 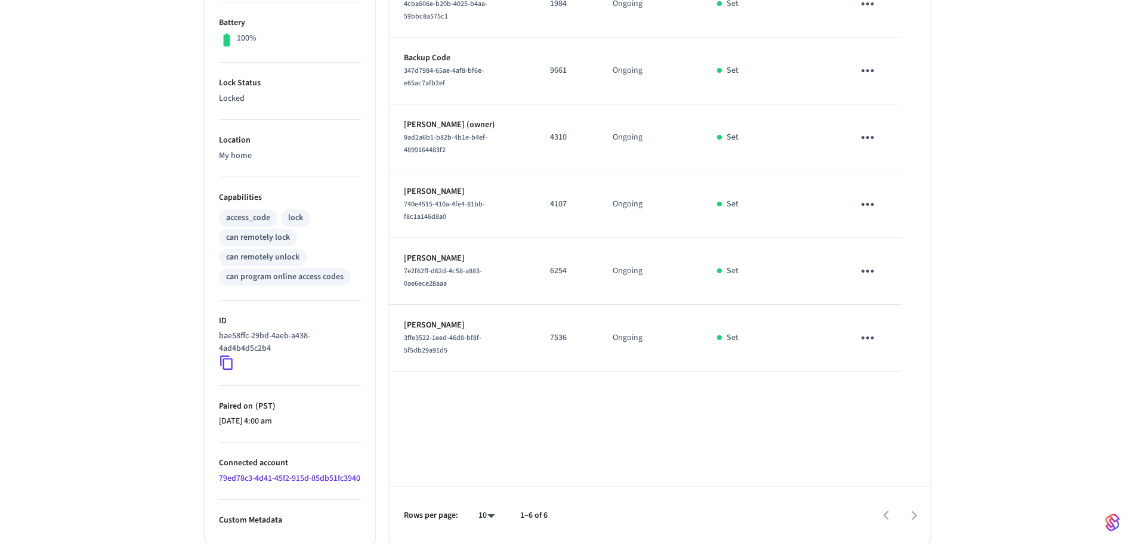 What do you see at coordinates (1113, 523) in the screenshot?
I see `img: SeamLogoGradient.69752ec5.svg` at bounding box center [1113, 523].